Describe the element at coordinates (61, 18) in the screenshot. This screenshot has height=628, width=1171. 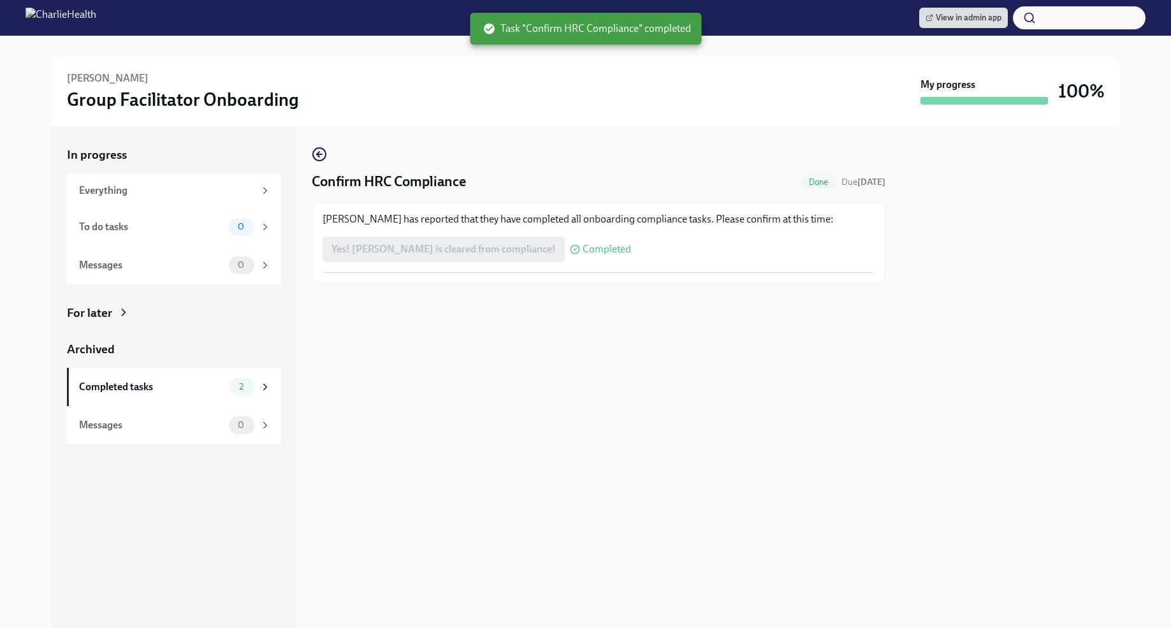
I see `img: CharlieHealth` at that location.